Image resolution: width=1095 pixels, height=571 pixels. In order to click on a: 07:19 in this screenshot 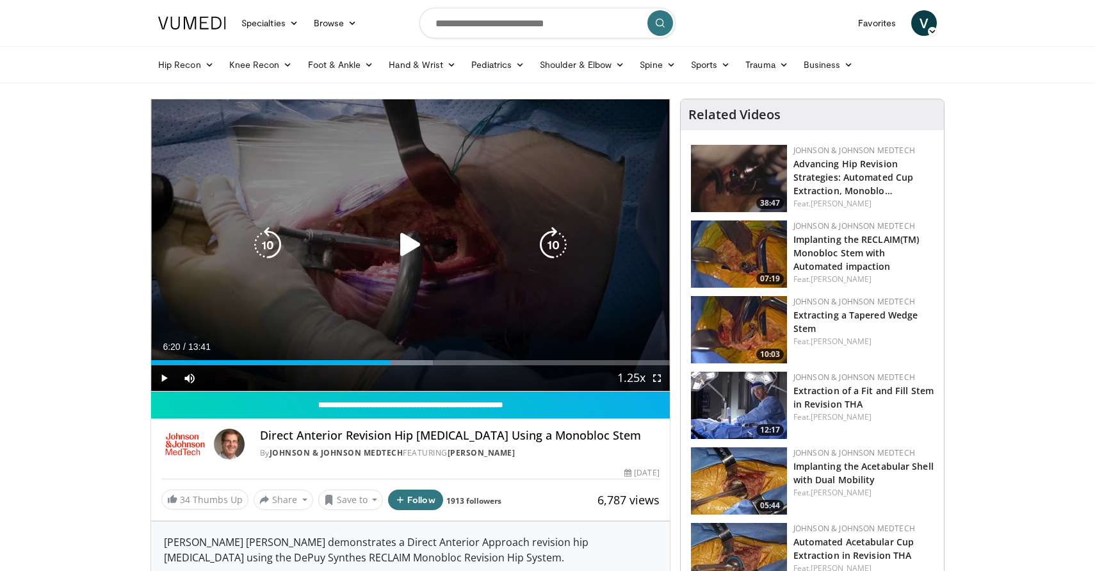, I will do `click(739, 254)`.